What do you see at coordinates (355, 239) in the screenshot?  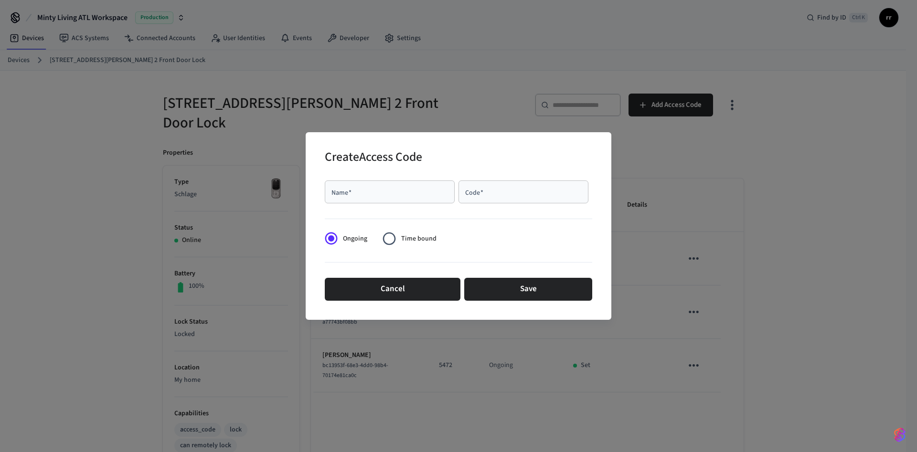 I see `span: Ongoing` at bounding box center [355, 239].